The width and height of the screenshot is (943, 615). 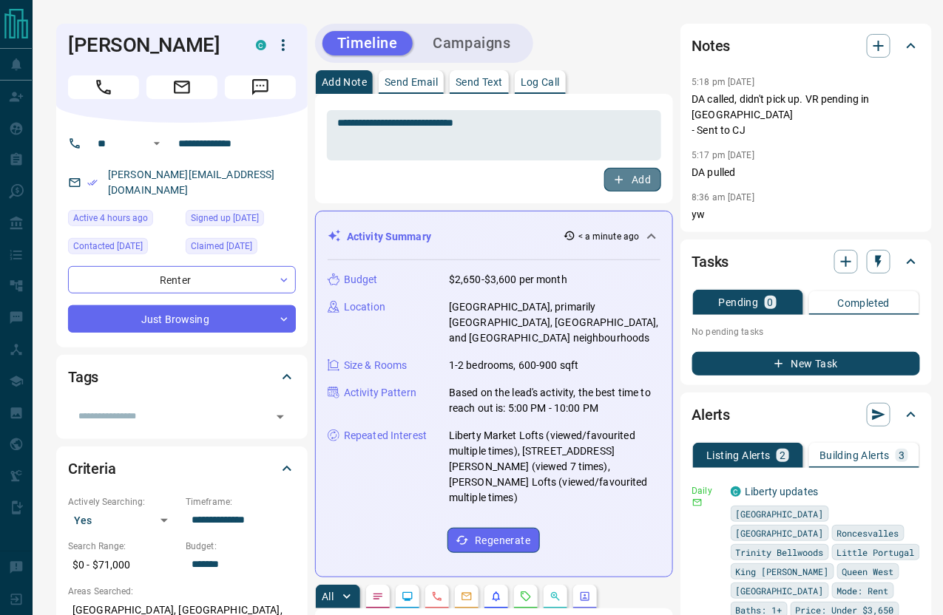 I want to click on p: Size & Rooms, so click(x=376, y=365).